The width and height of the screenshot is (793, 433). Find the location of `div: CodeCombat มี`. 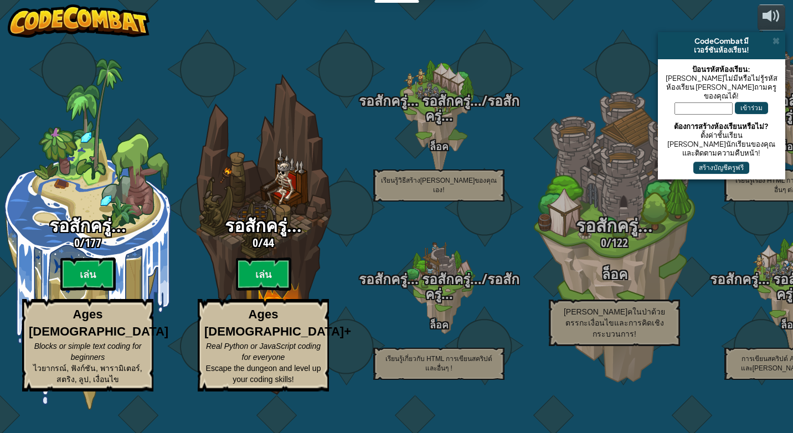

div: CodeCombat มี is located at coordinates (722, 41).